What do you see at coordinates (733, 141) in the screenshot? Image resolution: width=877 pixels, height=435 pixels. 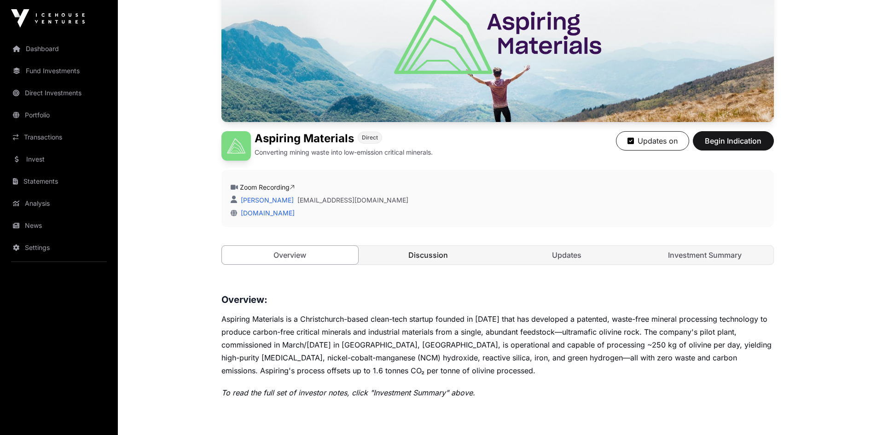 I see `button: Begin Indication` at bounding box center [733, 141].